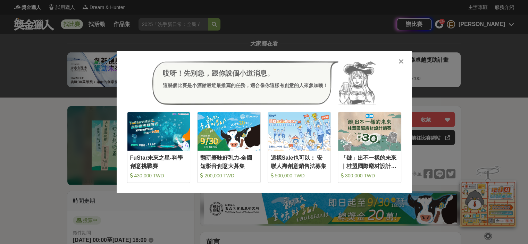  Describe the element at coordinates (299, 147) in the screenshot. I see `a: Cover Image這樣Sale也可以： 安聯人壽創意銷售法募集 500,000 TWD` at that location.